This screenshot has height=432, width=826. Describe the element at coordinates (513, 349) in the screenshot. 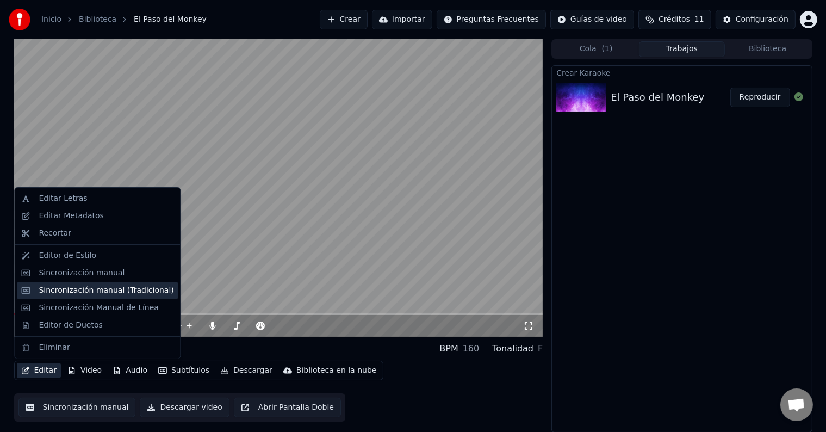

I see `div: Tonalidad` at that location.